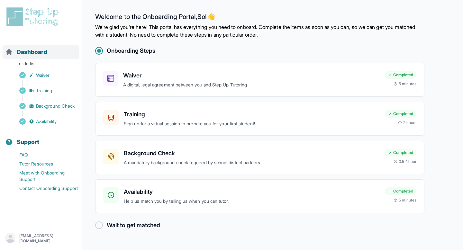 The image size is (463, 250). Describe the element at coordinates (407, 123) in the screenshot. I see `div: 2 hours` at that location.